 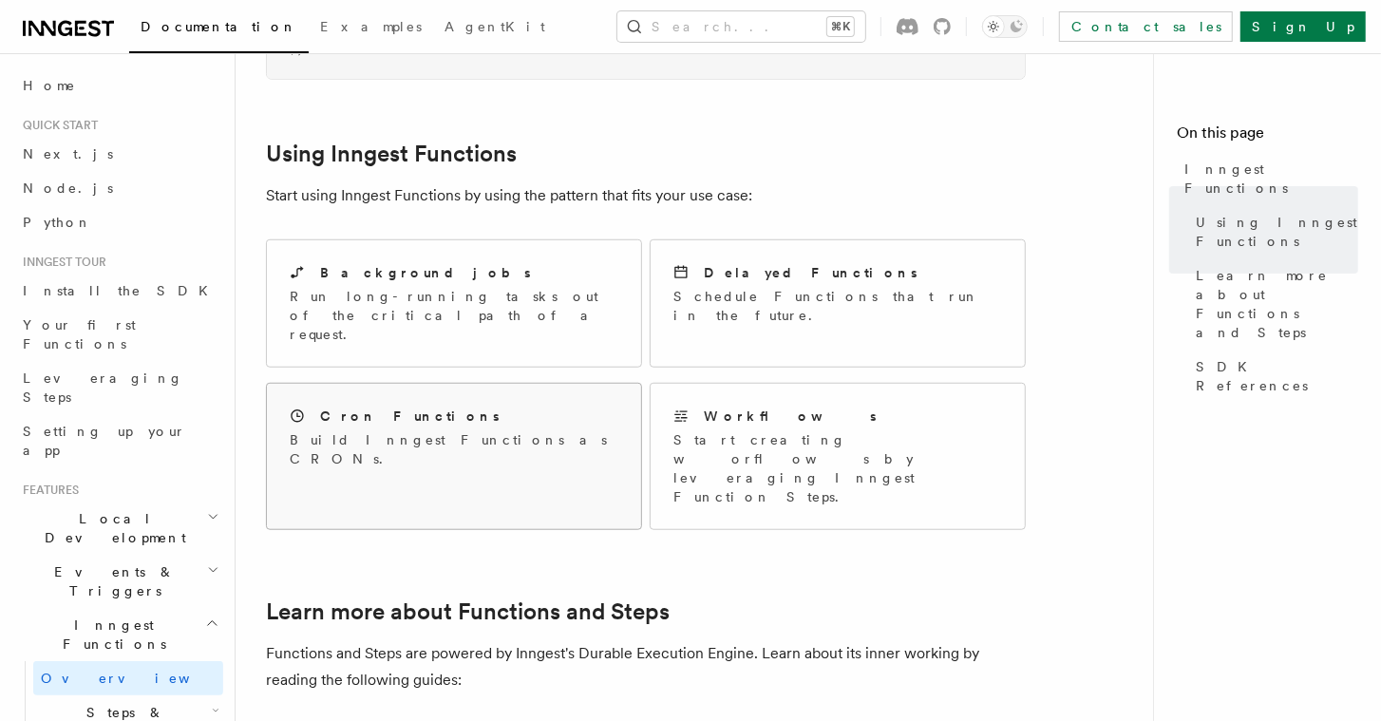 What do you see at coordinates (1005, 27) in the screenshot?
I see `button: Toggle dark mode` at bounding box center [1005, 27].